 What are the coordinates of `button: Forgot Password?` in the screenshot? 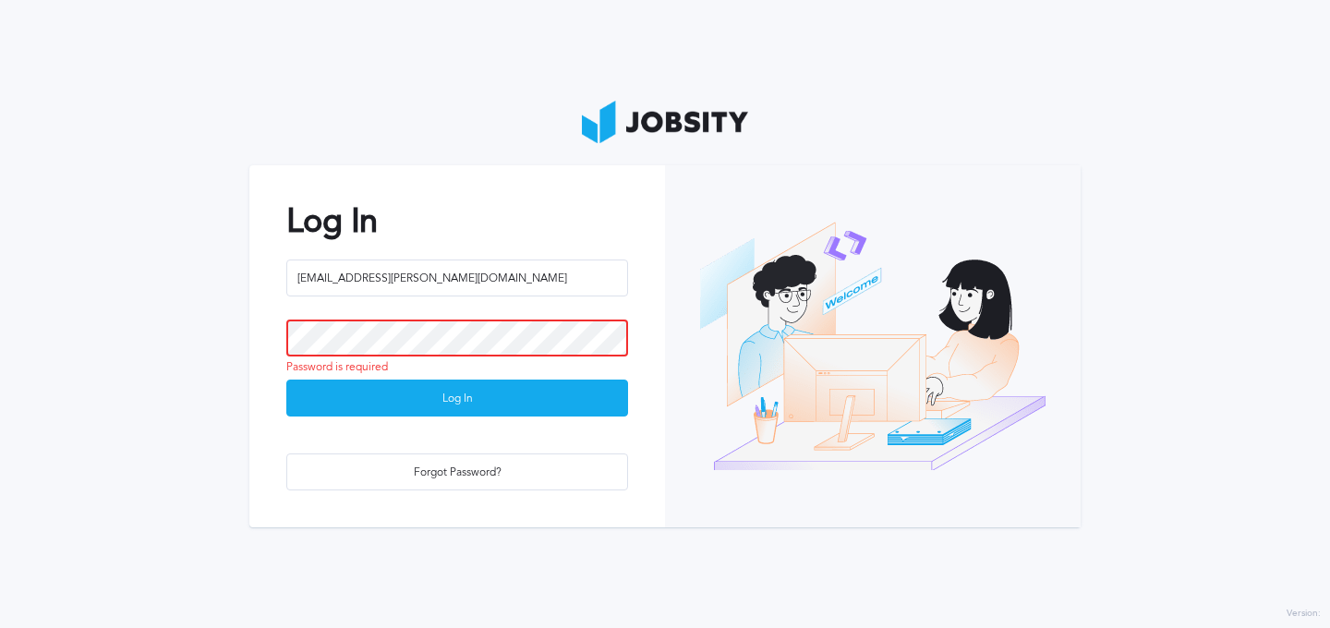 It's located at (457, 472).